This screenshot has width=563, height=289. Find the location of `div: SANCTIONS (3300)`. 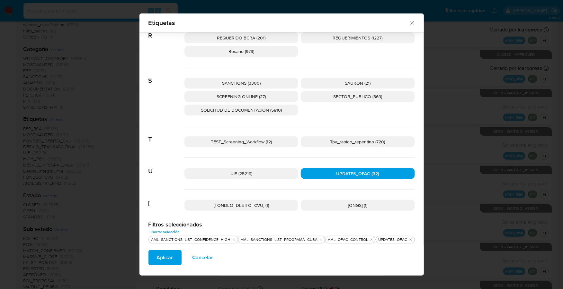

div: SANCTIONS (3300) is located at coordinates (241, 83).